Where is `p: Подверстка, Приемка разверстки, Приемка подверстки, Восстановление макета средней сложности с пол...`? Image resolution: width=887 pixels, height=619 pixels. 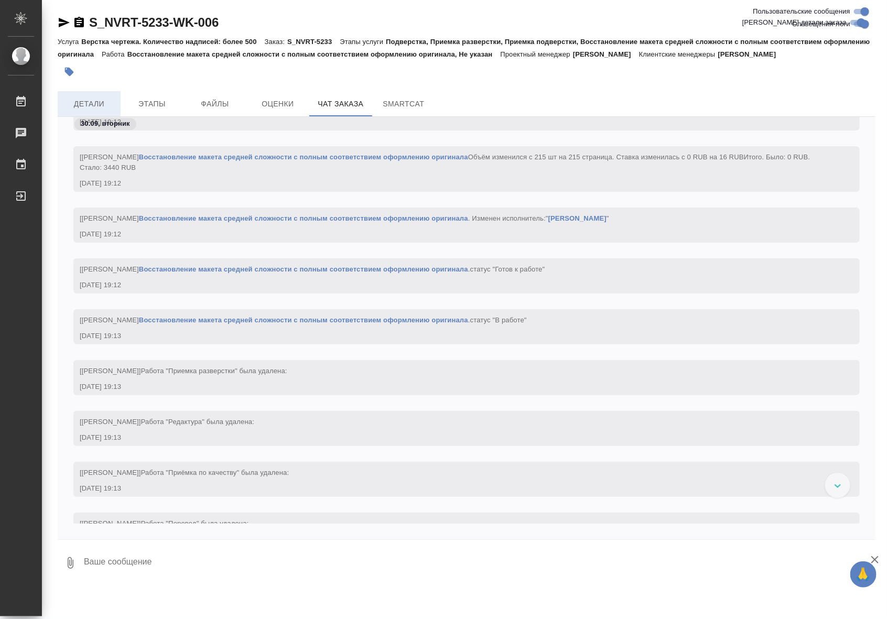 p: Подверстка, Приемка разверстки, Приемка подверстки, Восстановление макета средней сложности с пол... is located at coordinates (464, 48).